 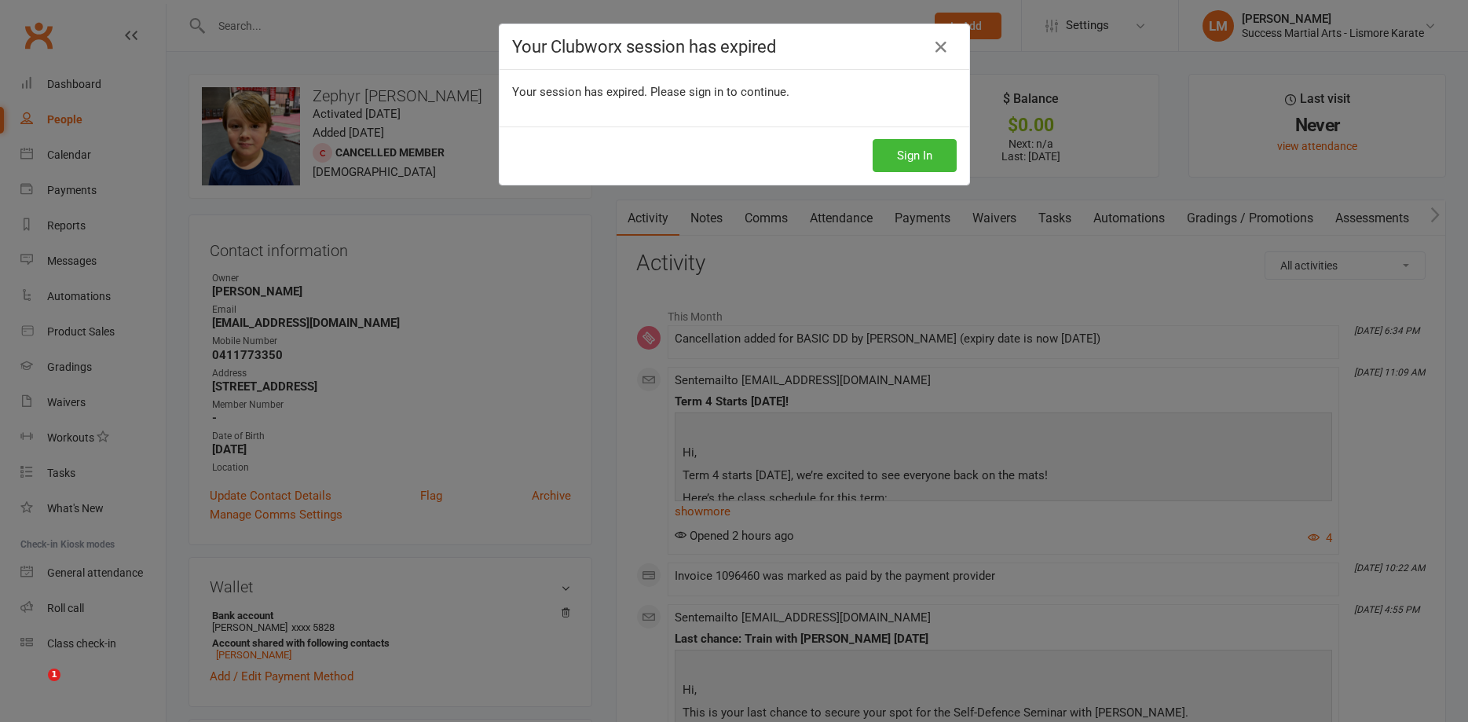 I want to click on span: Your session has expired. Please sign in to continue., so click(x=650, y=92).